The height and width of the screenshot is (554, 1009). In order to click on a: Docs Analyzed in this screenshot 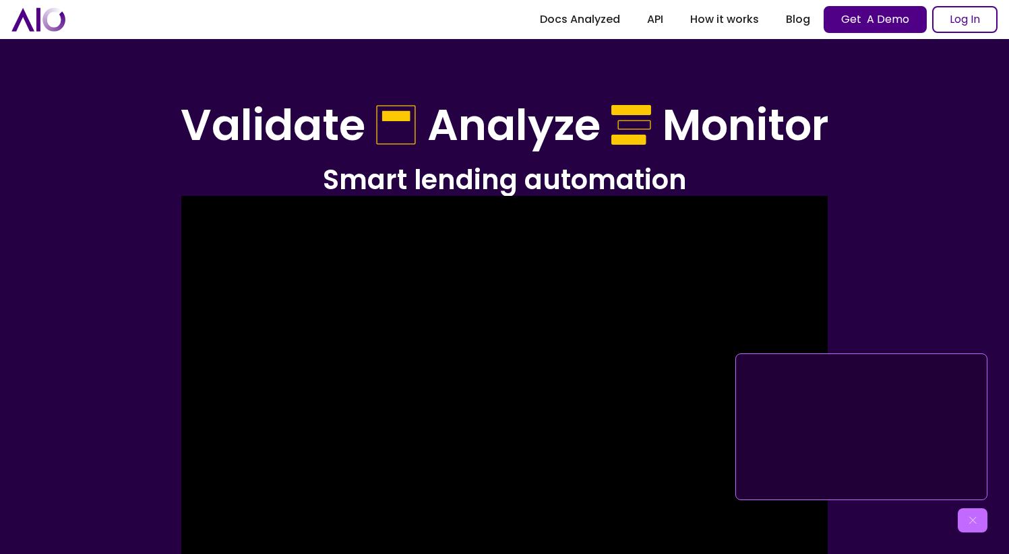, I will do `click(579, 20)`.